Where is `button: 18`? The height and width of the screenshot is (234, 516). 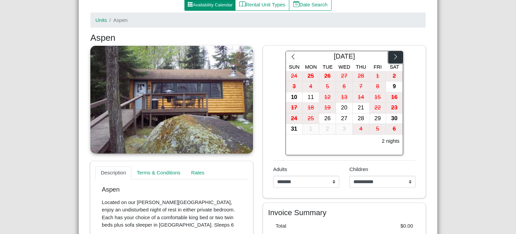 button: 18 is located at coordinates (311, 108).